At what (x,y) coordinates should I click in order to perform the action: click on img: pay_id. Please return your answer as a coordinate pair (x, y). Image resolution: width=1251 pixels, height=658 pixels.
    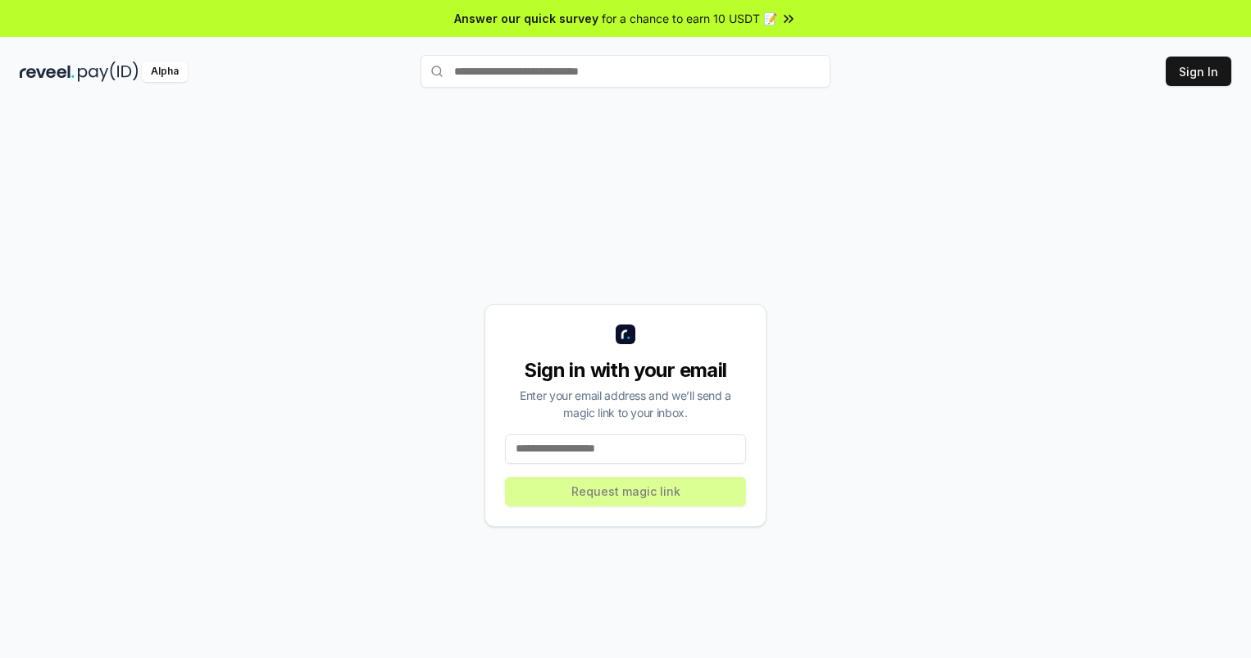
    Looking at the image, I should click on (108, 71).